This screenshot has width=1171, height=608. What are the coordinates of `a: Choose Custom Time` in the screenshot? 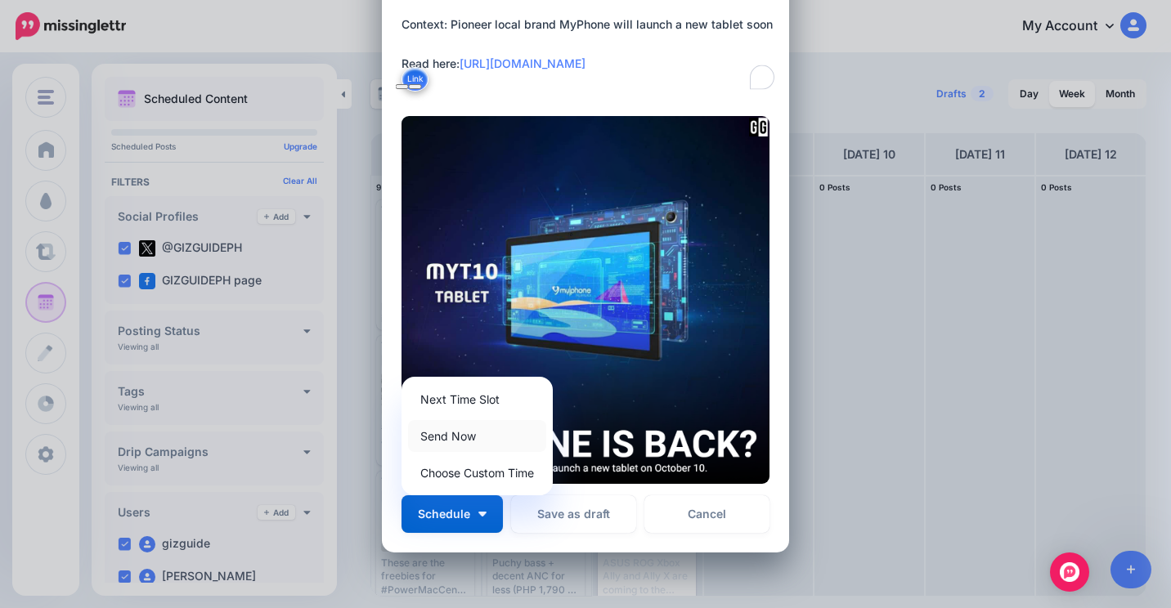 It's located at (477, 473).